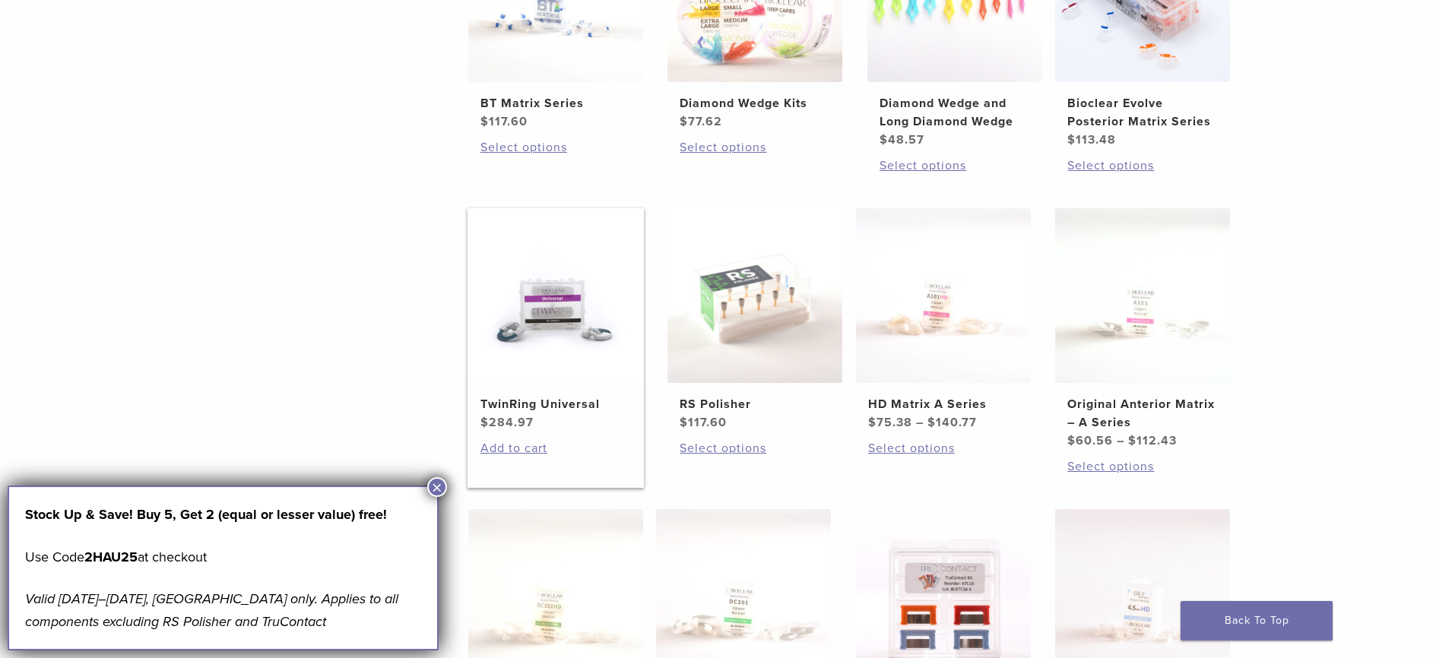  What do you see at coordinates (1142, 413) in the screenshot?
I see `h2: Original Anterior Matrix – A Series` at bounding box center [1142, 413].